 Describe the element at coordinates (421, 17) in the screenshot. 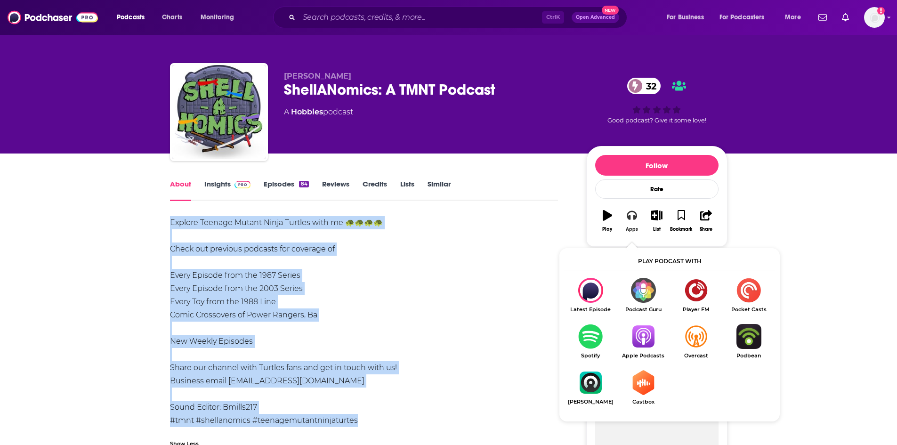

I see `input: Search podcasts, credits, & more...` at that location.